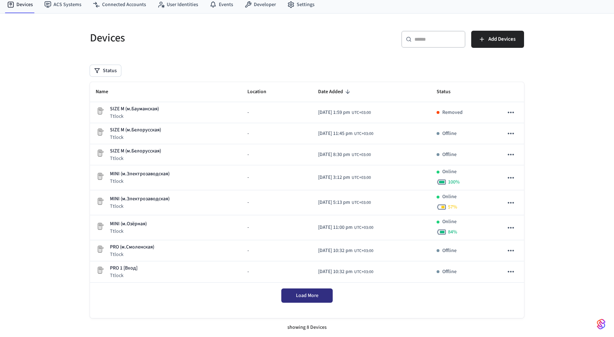 The width and height of the screenshot is (614, 337). What do you see at coordinates (134, 109) in the screenshot?
I see `p: SIZE M (м.Бауманская)` at bounding box center [134, 109].